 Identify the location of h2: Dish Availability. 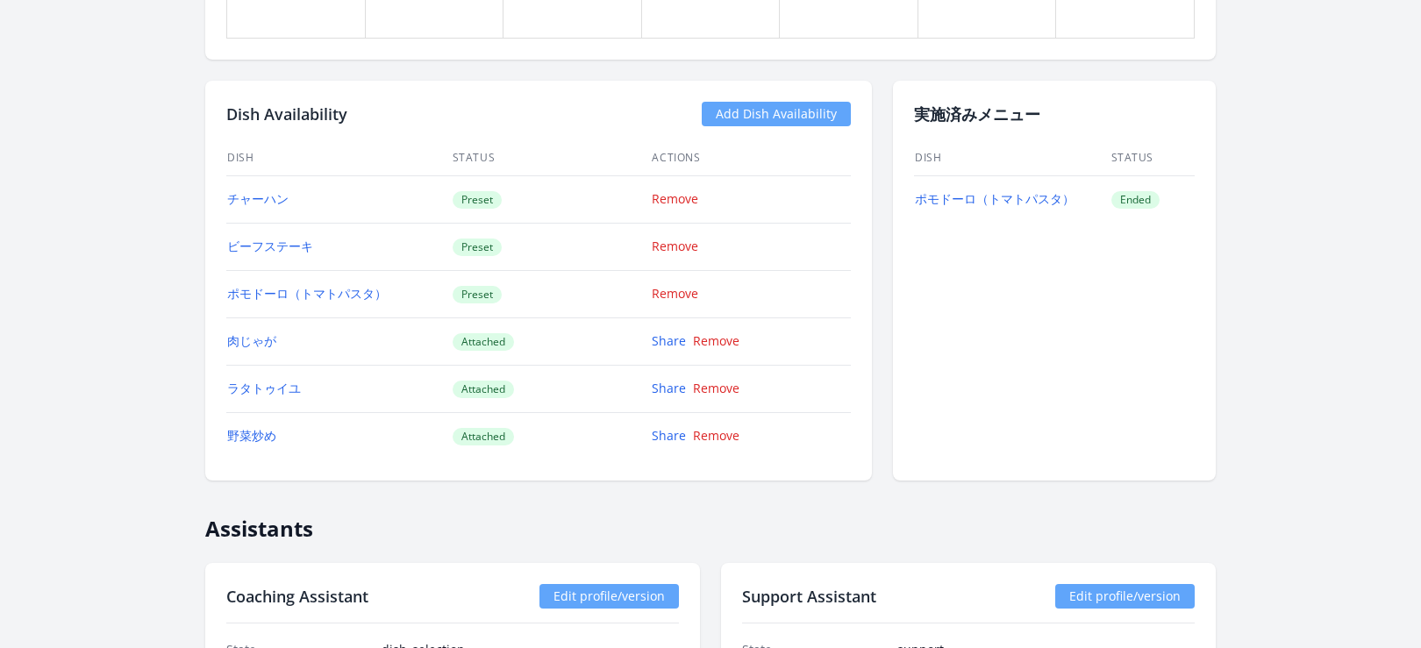
(287, 114).